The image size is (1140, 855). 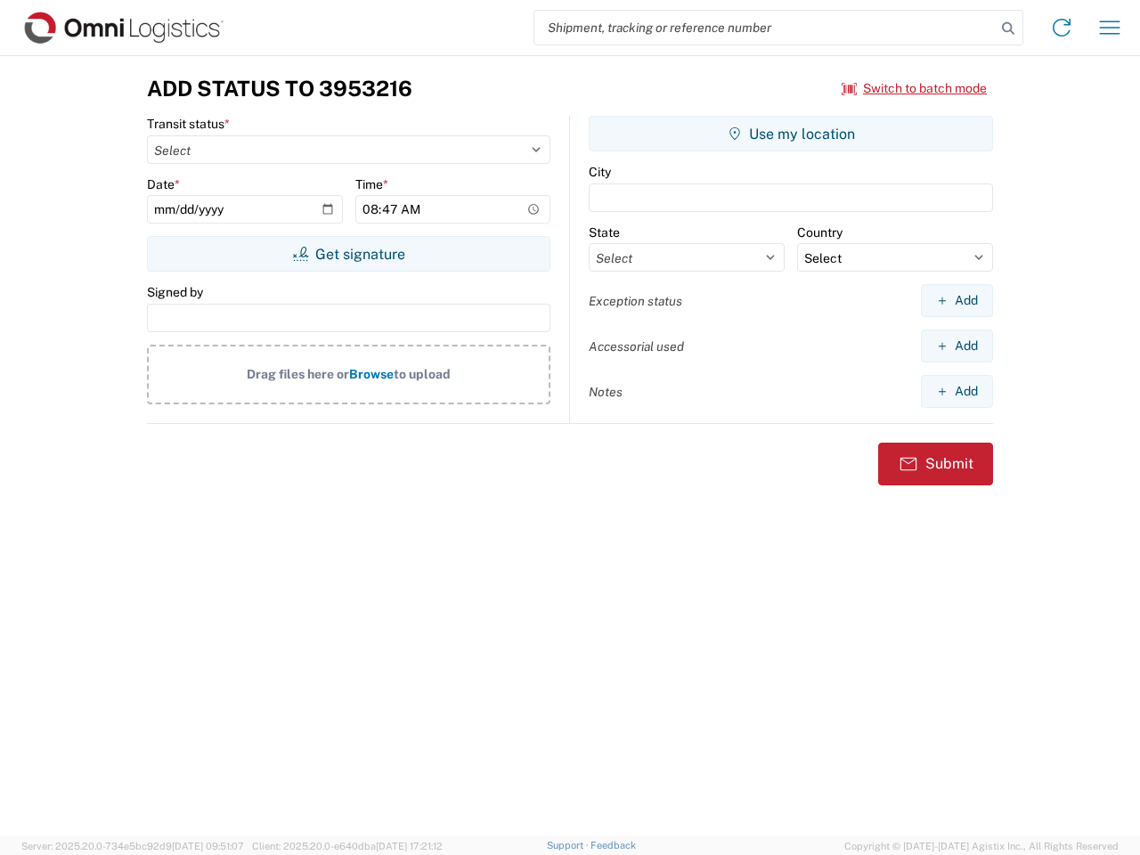 What do you see at coordinates (635, 301) in the screenshot?
I see `label: Exception status` at bounding box center [635, 301].